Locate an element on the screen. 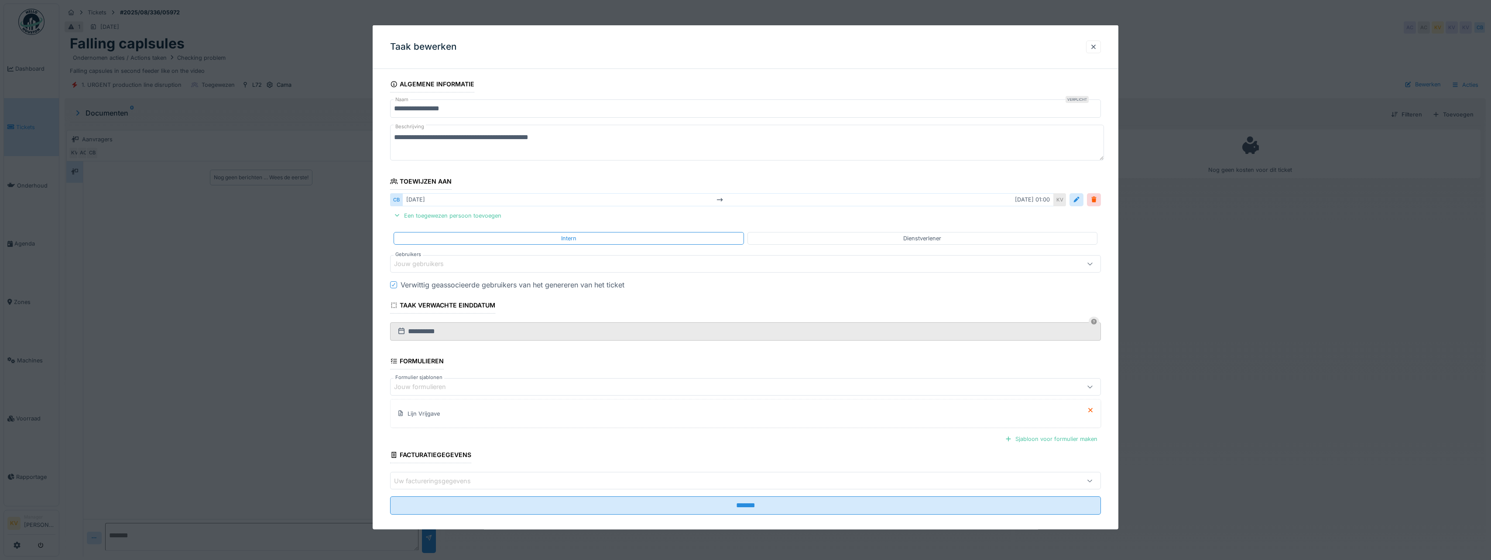 The height and width of the screenshot is (560, 1491). div: Uw factureringsgegevens is located at coordinates (438, 481).